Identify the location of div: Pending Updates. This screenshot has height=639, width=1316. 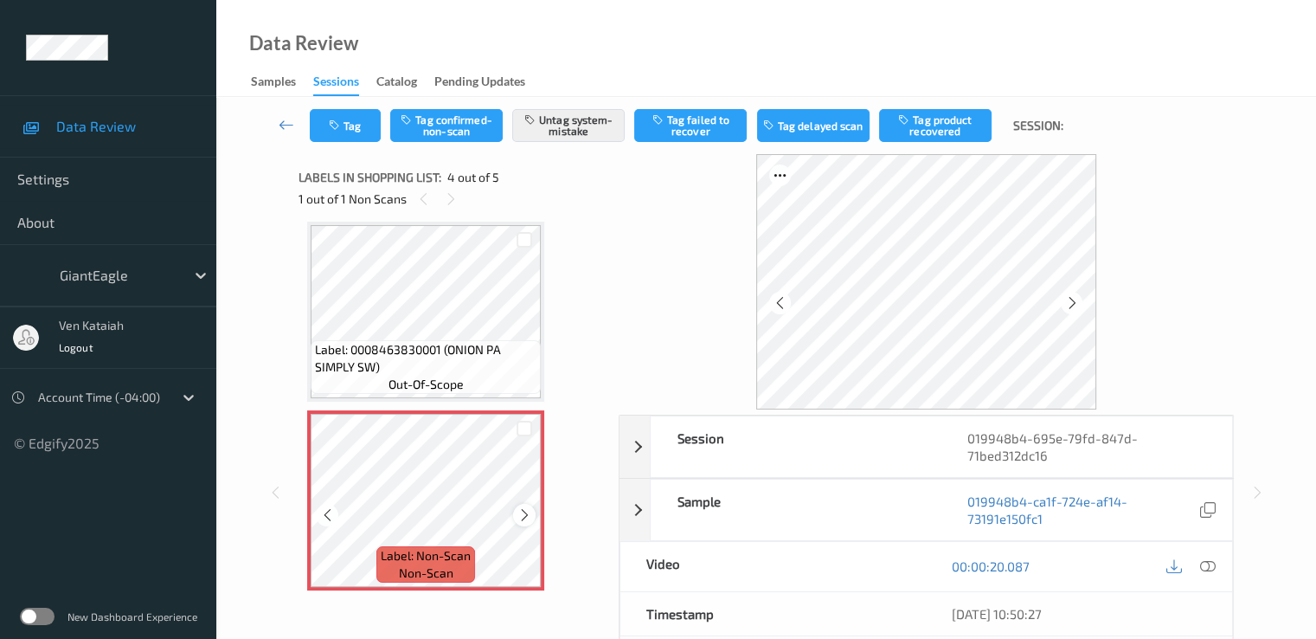
(479, 83).